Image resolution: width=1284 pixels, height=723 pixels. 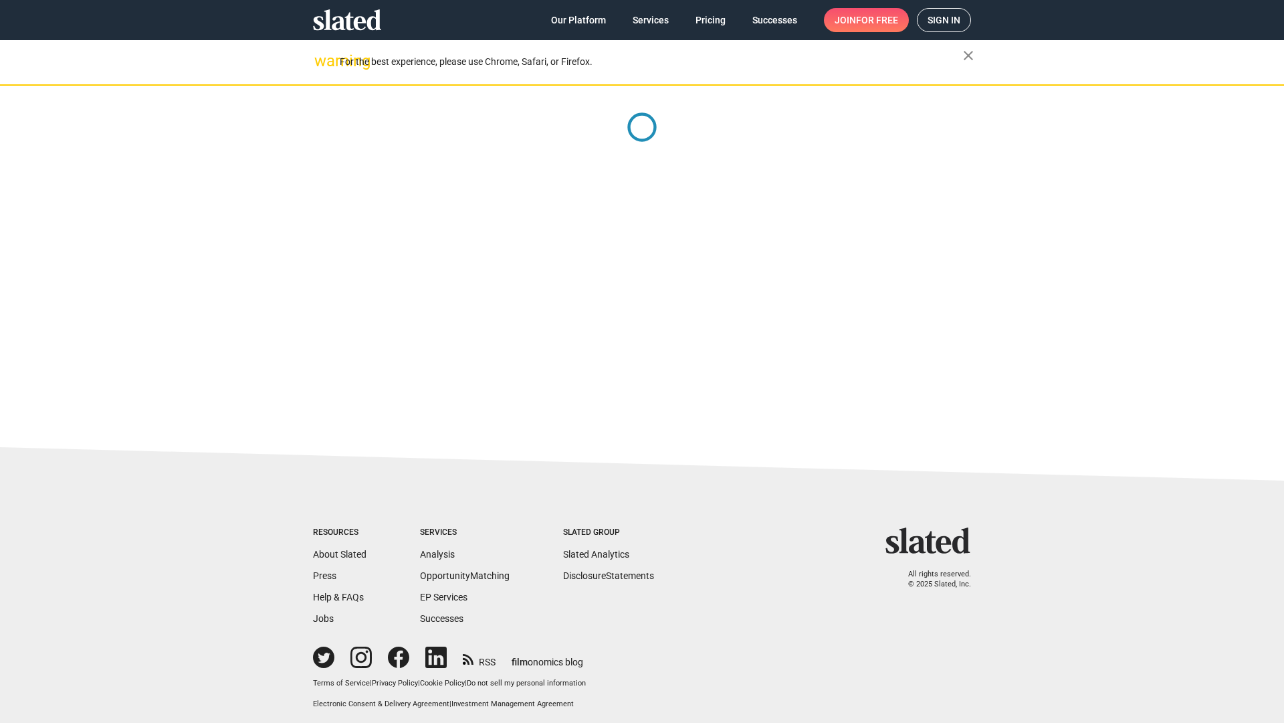 I want to click on a: RSS, so click(x=479, y=658).